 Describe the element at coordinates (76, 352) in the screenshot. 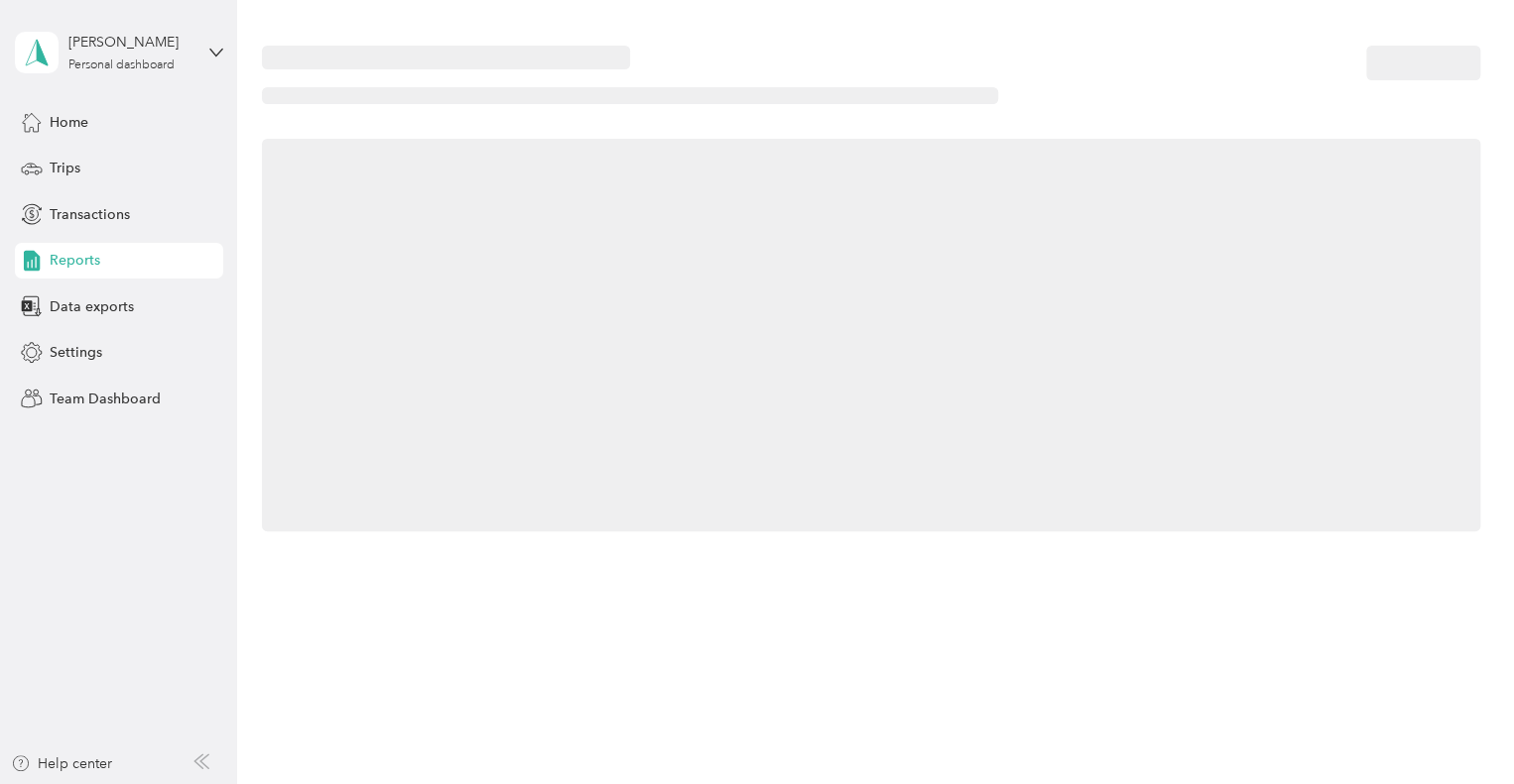

I see `span: Settings` at that location.